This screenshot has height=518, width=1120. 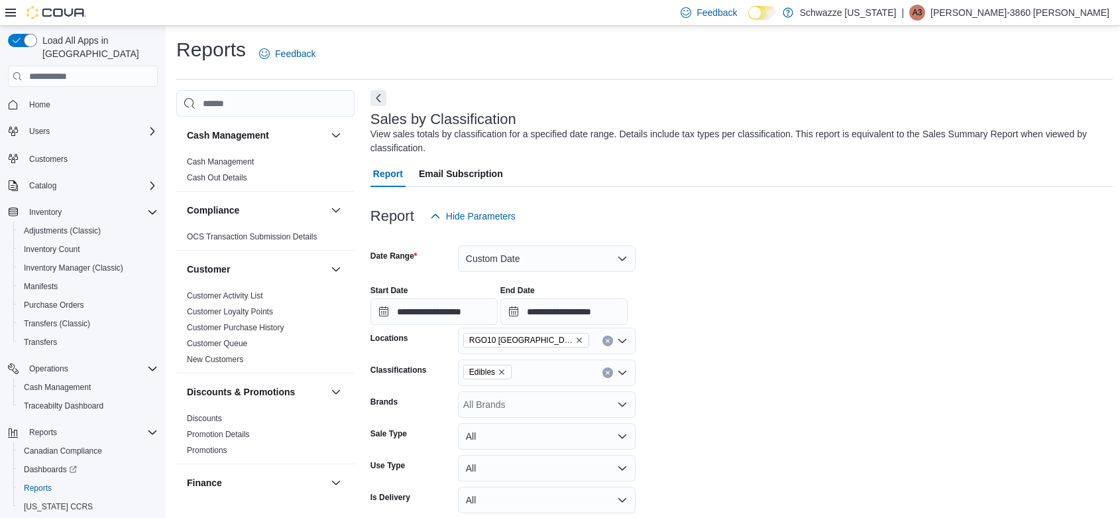 What do you see at coordinates (518, 290) in the screenshot?
I see `label: End Date` at bounding box center [518, 290].